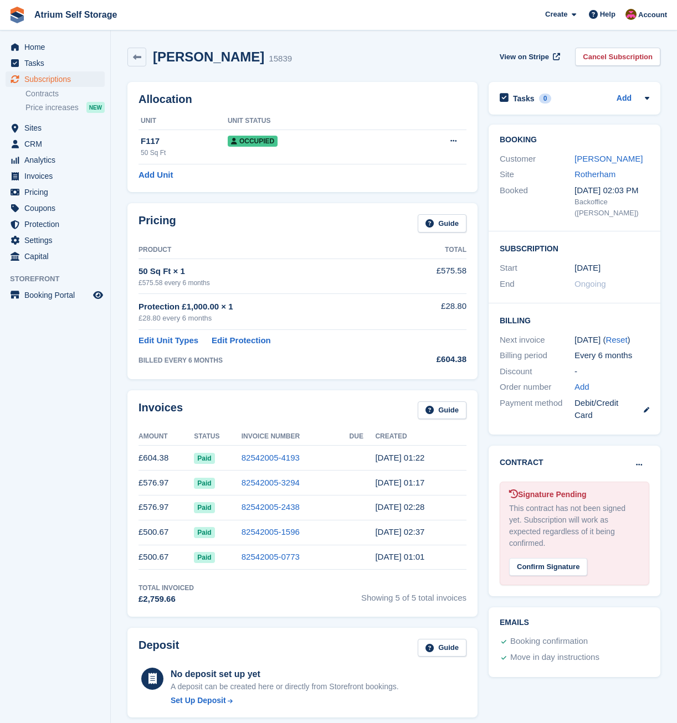  I want to click on a: Set Up Deposit, so click(285, 700).